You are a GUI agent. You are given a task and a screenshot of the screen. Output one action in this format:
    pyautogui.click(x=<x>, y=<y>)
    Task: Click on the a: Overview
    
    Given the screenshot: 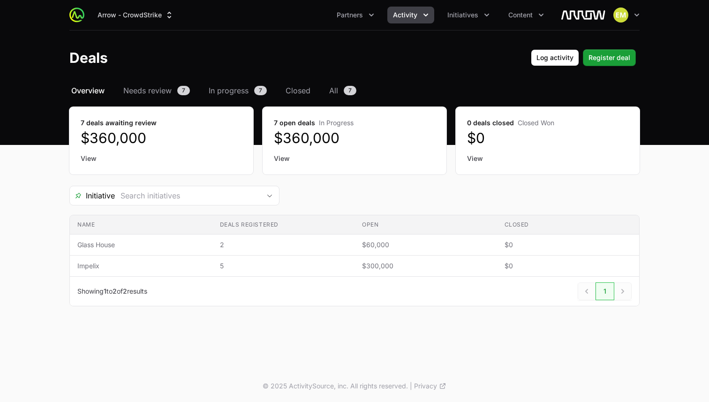 What is the action you would take?
    pyautogui.click(x=88, y=90)
    